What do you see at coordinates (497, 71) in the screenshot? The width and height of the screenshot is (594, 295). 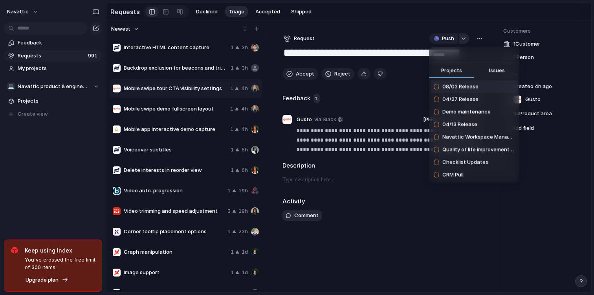 I see `span: Issues` at bounding box center [497, 71].